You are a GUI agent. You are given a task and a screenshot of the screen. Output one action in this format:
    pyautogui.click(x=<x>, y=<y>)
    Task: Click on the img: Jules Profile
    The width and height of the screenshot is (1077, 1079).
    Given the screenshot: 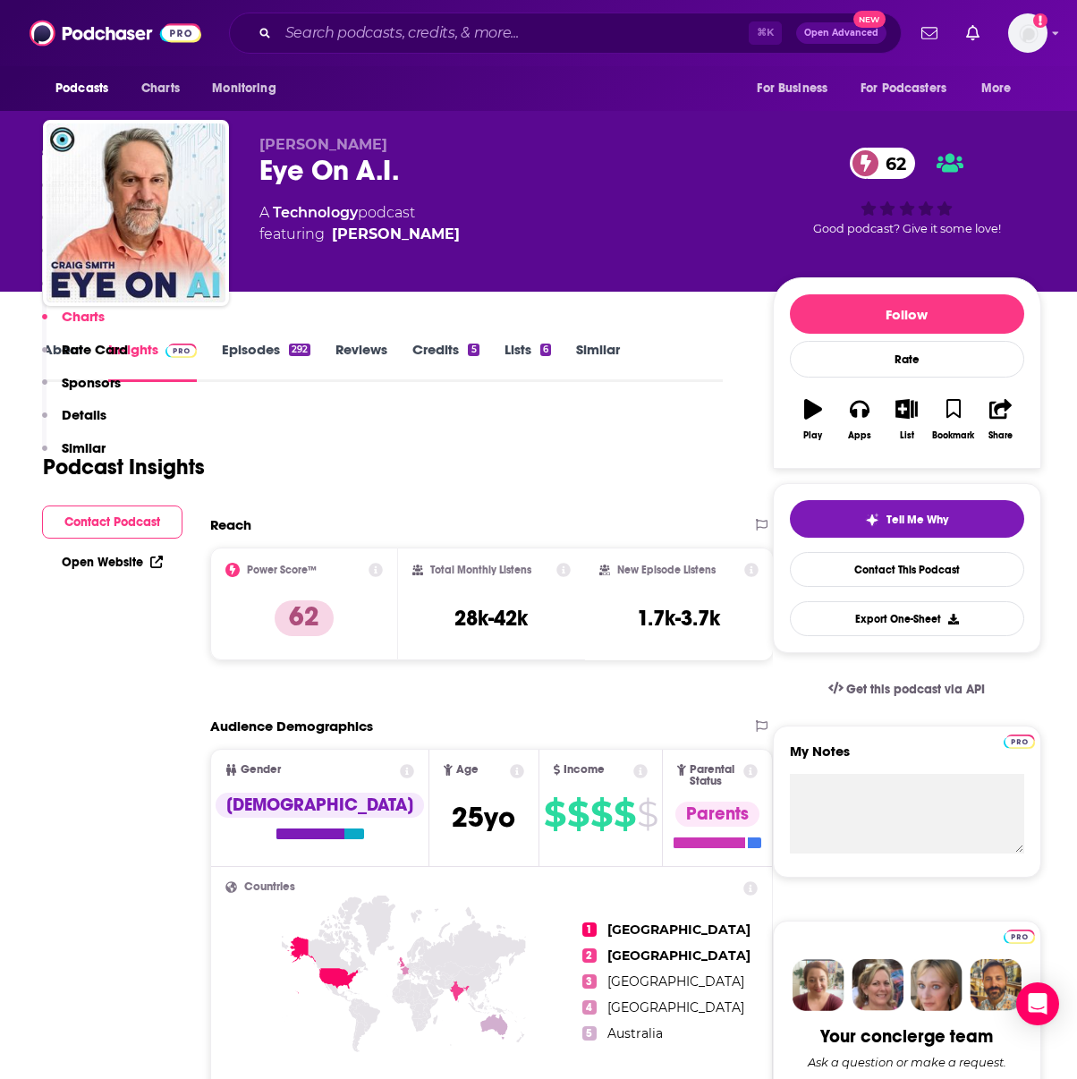 What is the action you would take?
    pyautogui.click(x=937, y=985)
    